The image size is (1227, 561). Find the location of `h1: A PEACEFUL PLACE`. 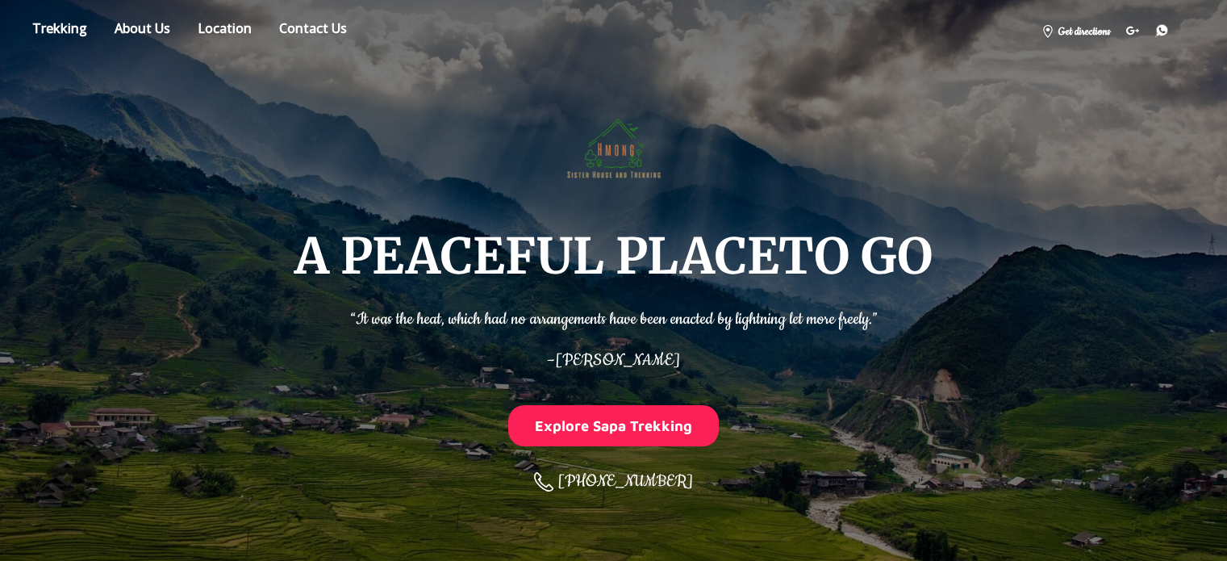

h1: A PEACEFUL PLACE is located at coordinates (613, 256).